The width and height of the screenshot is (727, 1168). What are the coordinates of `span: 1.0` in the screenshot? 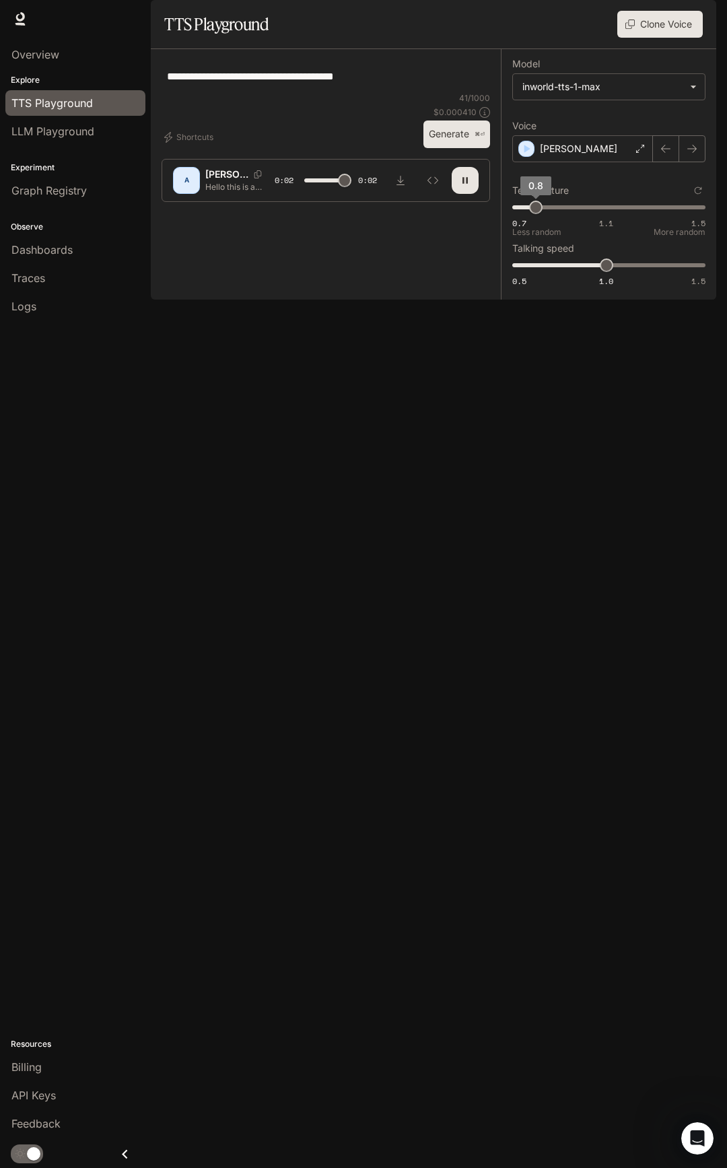 It's located at (606, 281).